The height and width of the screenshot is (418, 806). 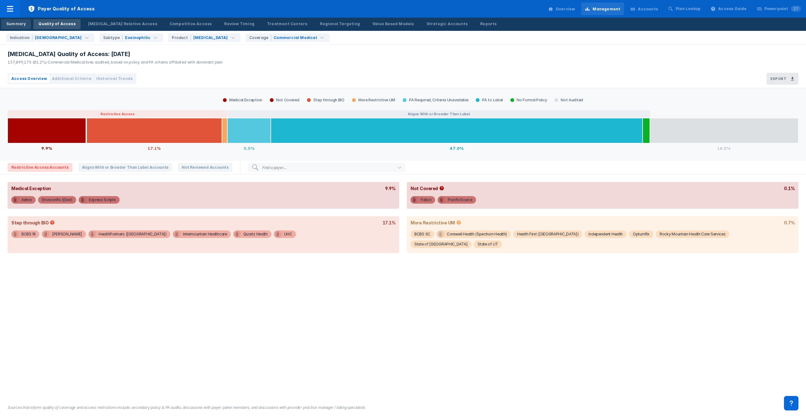 What do you see at coordinates (488, 244) in the screenshot?
I see `div: State of UT` at bounding box center [488, 244].